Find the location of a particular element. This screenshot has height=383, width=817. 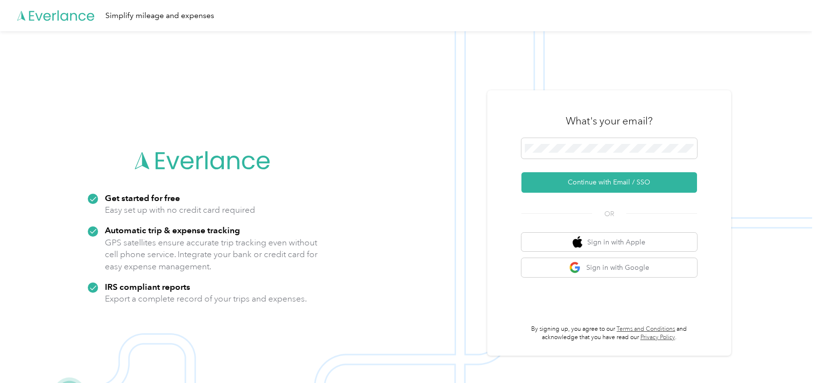

h3: What's your email? is located at coordinates (609, 121).